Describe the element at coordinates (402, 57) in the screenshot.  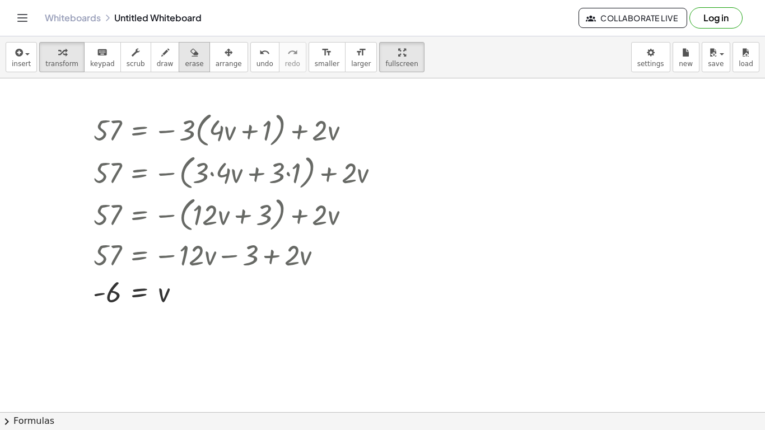
I see `button: fullscreen` at that location.